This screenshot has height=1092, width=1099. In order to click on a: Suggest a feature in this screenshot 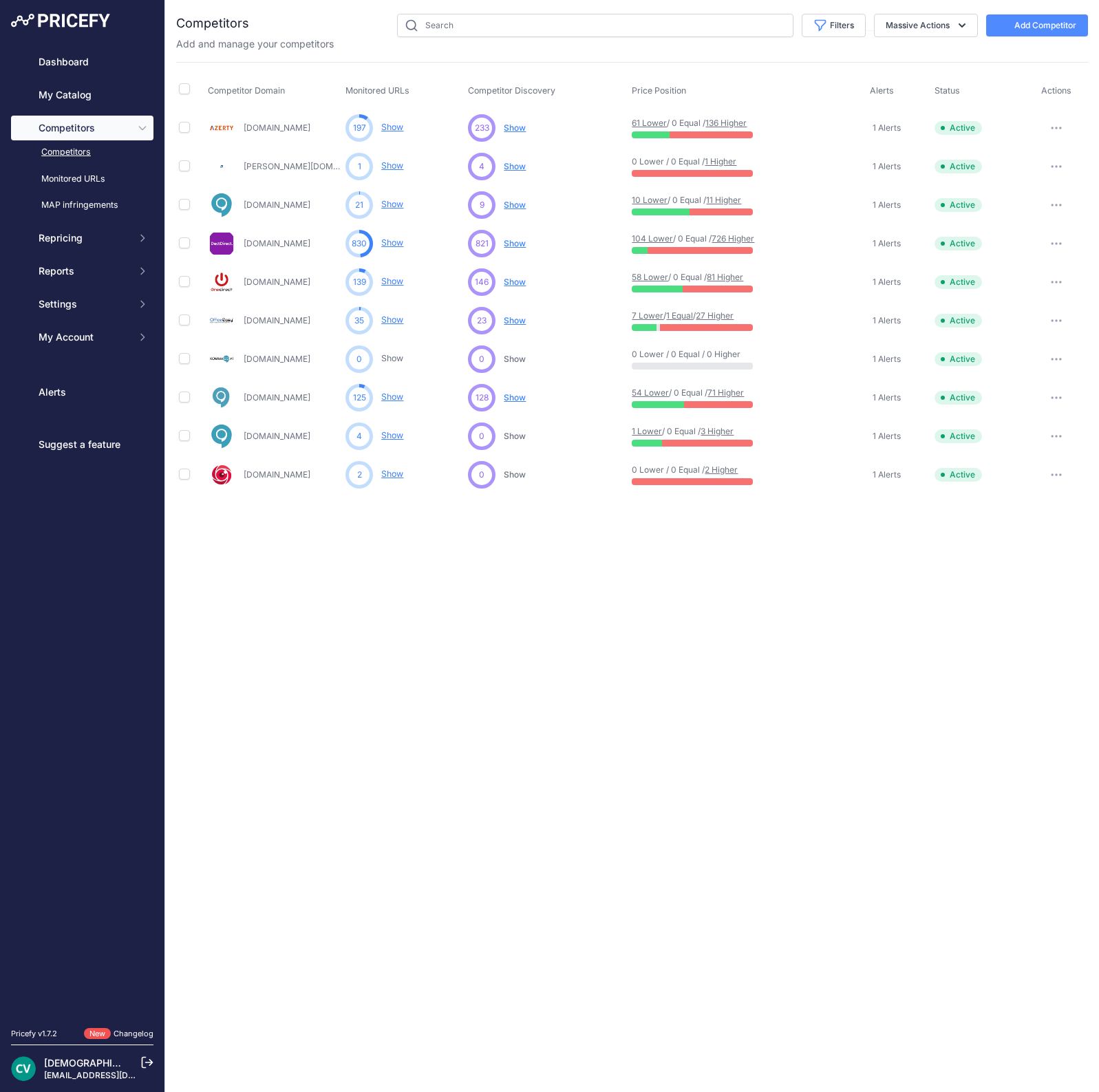, I will do `click(82, 444)`.